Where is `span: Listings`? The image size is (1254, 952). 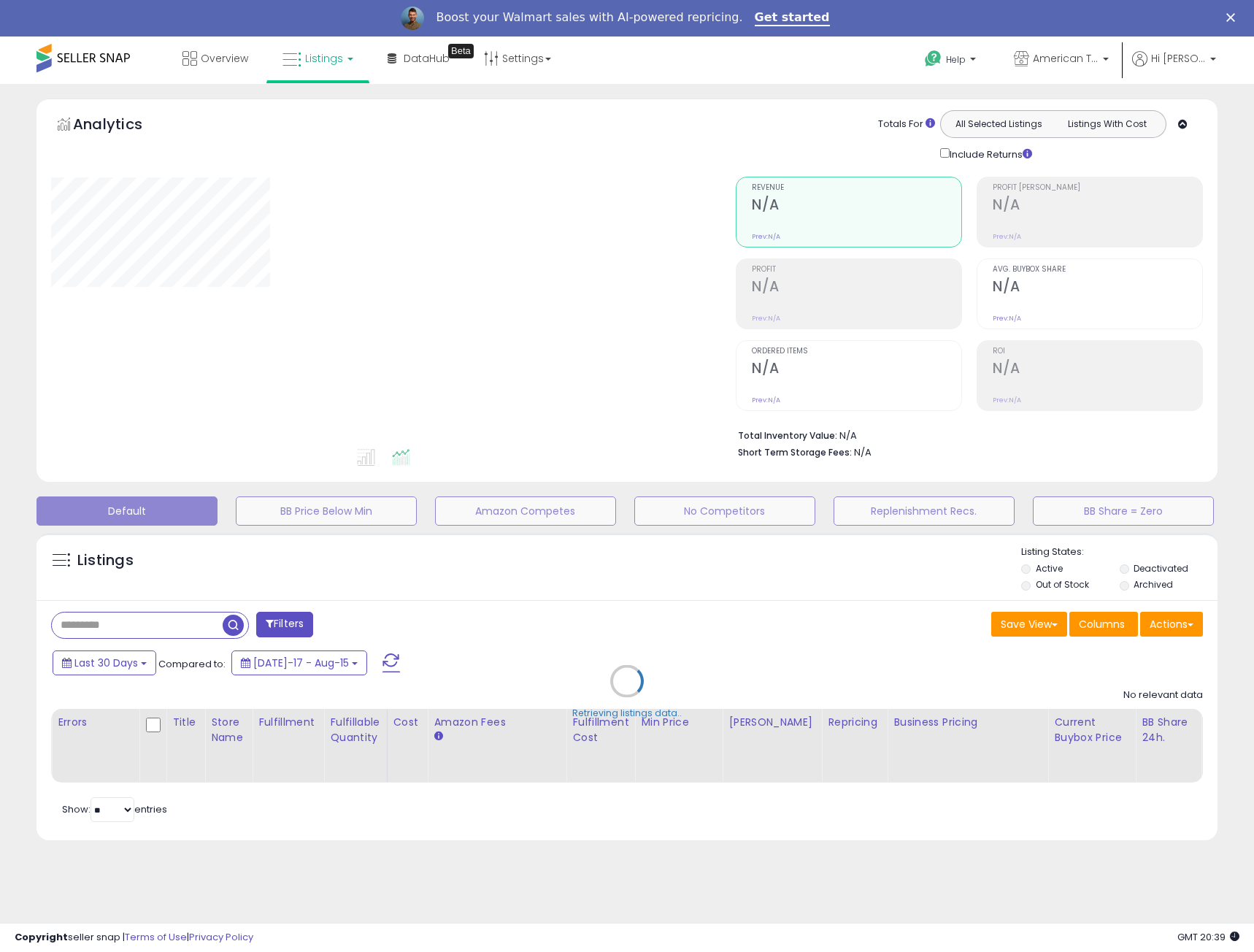
span: Listings is located at coordinates (324, 58).